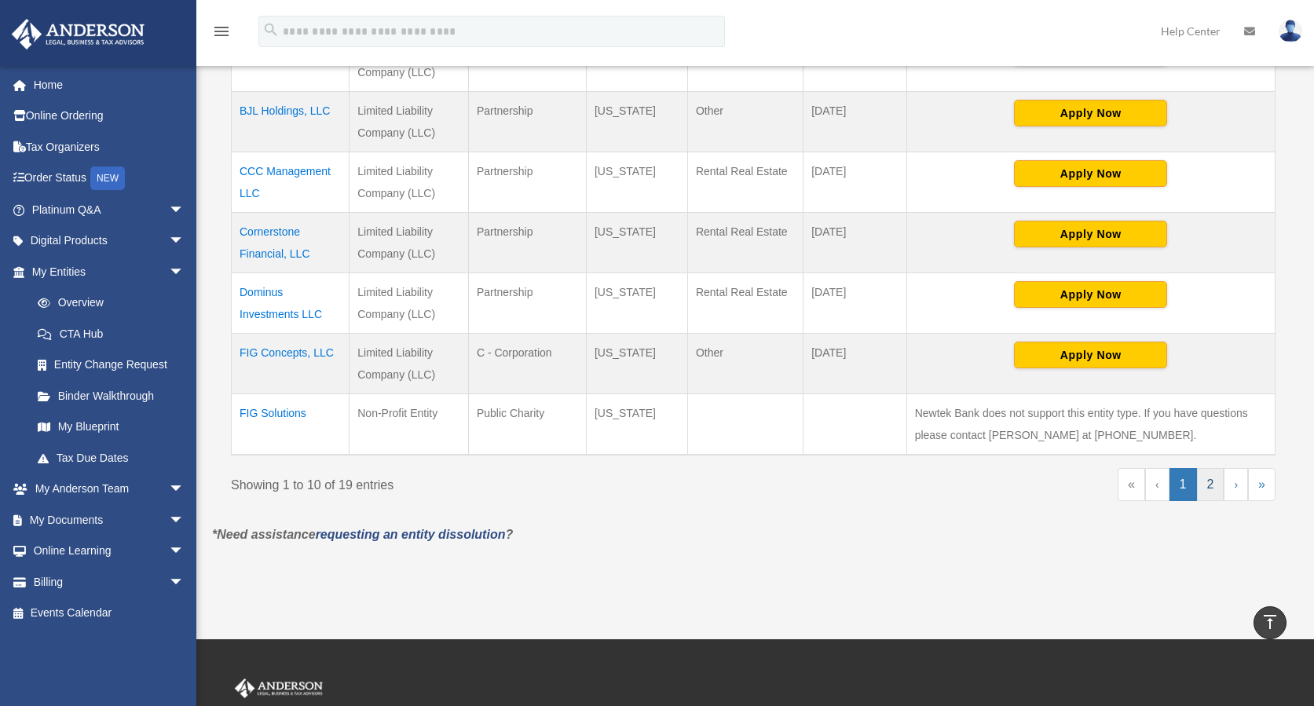  What do you see at coordinates (291, 363) in the screenshot?
I see `td: FIG Concepts, LLC` at bounding box center [291, 363].